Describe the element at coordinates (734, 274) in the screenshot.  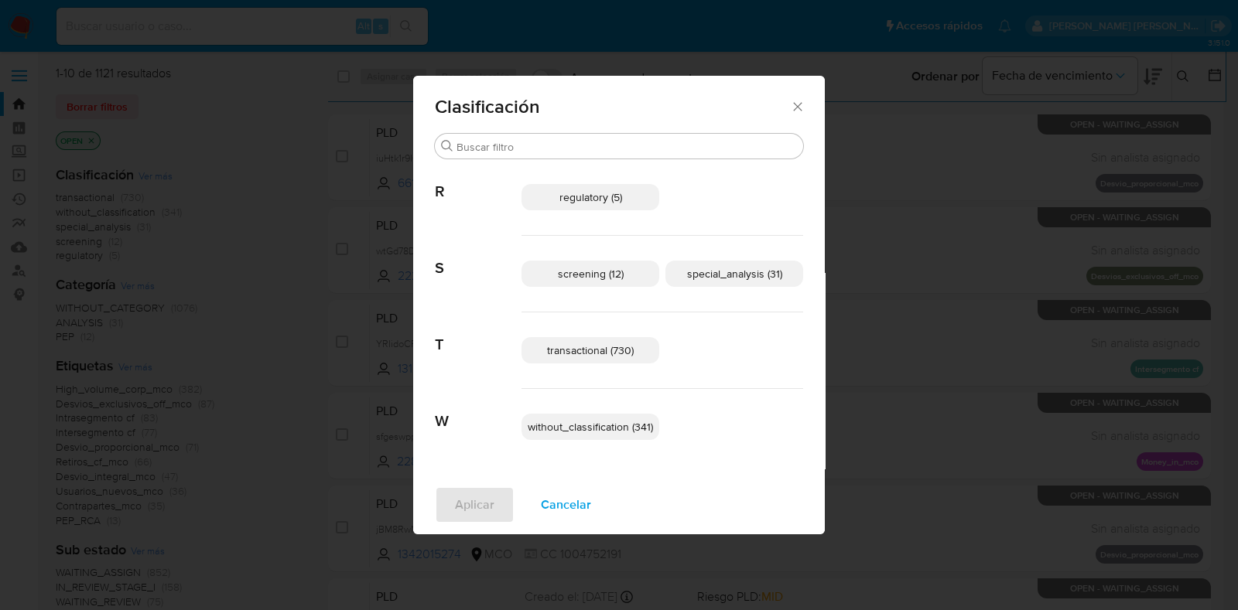
I see `span: special_analysis (31)` at that location.